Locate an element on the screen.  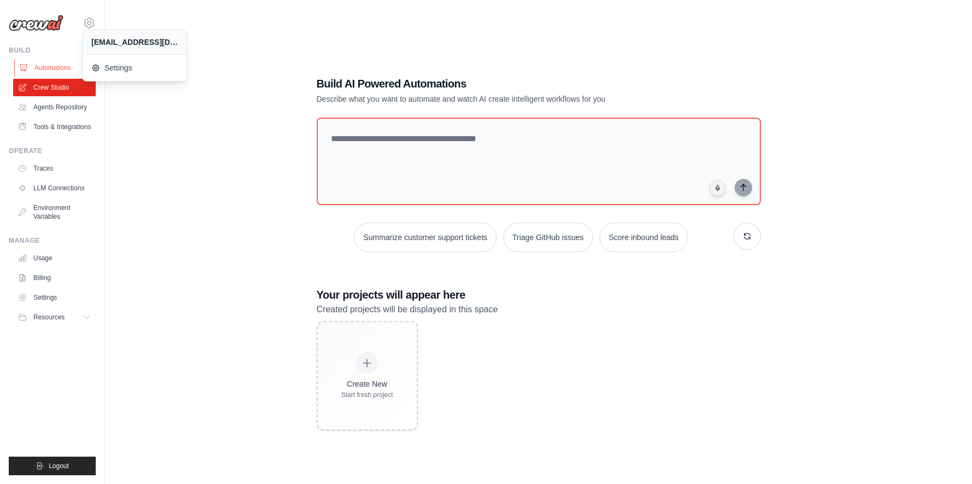
div: Manage is located at coordinates (52, 241).